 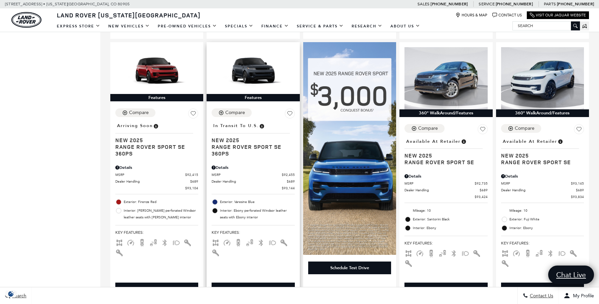 What do you see at coordinates (571, 274) in the screenshot?
I see `a: Chat Live` at bounding box center [571, 274].